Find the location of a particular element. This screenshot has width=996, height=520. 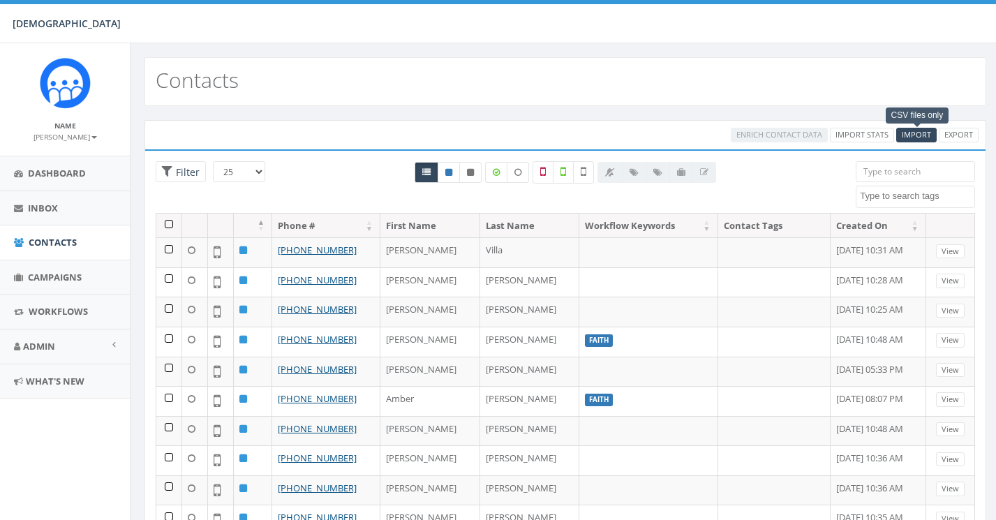

th: Workflow Keywords: activate to sort column ascending is located at coordinates (648, 225).